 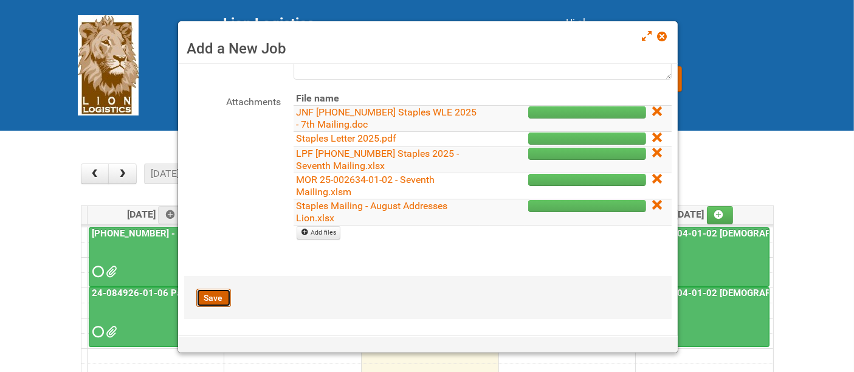 What do you see at coordinates (108, 65) in the screenshot?
I see `img: Lion Logistics` at bounding box center [108, 65].